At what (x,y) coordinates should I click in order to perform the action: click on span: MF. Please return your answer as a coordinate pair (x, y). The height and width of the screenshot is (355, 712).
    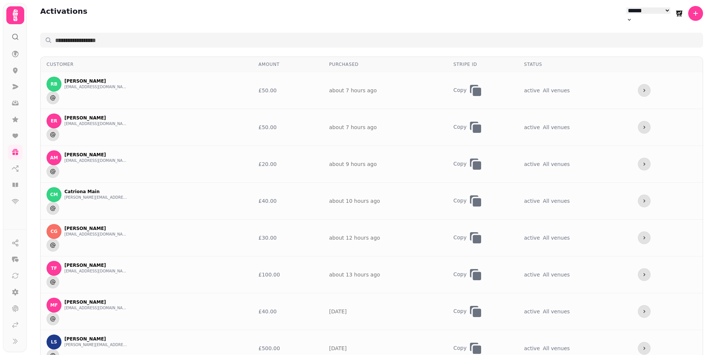
    Looking at the image, I should click on (54, 305).